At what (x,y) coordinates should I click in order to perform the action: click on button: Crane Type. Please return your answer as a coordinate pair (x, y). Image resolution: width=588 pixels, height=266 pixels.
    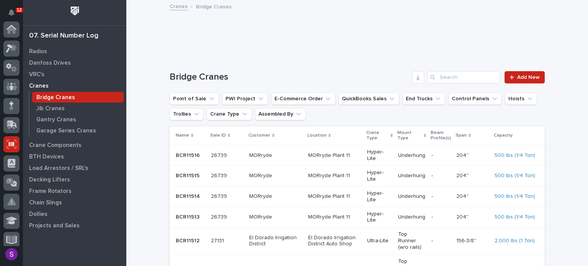
    Looking at the image, I should click on (229, 114).